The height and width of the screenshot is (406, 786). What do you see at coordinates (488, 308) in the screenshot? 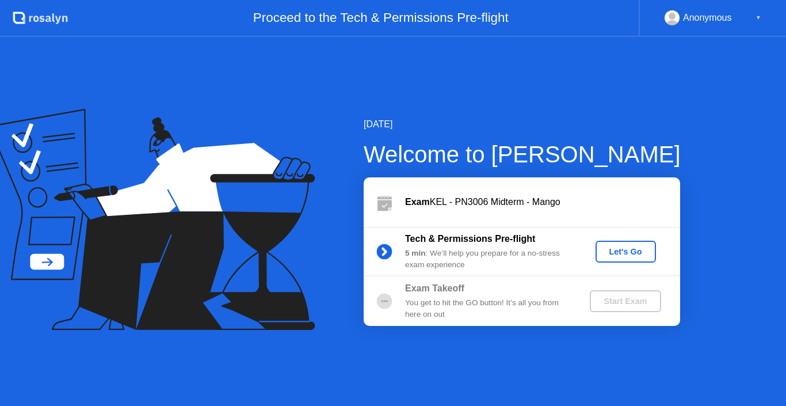
I see `div: You get to hit the GO button! It’s all you from here on out` at bounding box center [488, 308].